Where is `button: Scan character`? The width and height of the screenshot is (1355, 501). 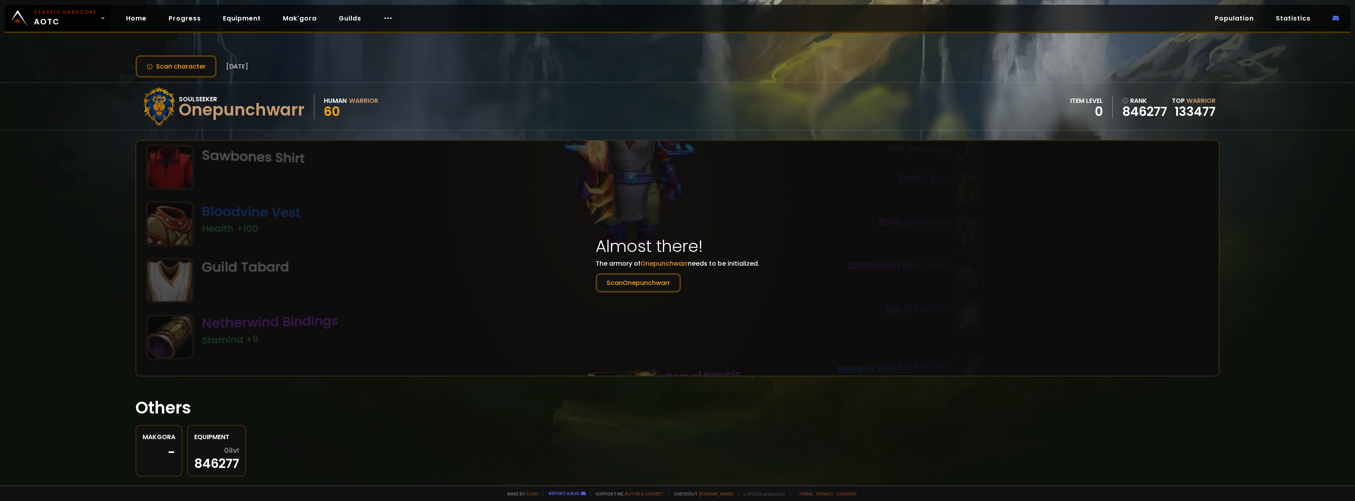 button: Scan character is located at coordinates (176, 66).